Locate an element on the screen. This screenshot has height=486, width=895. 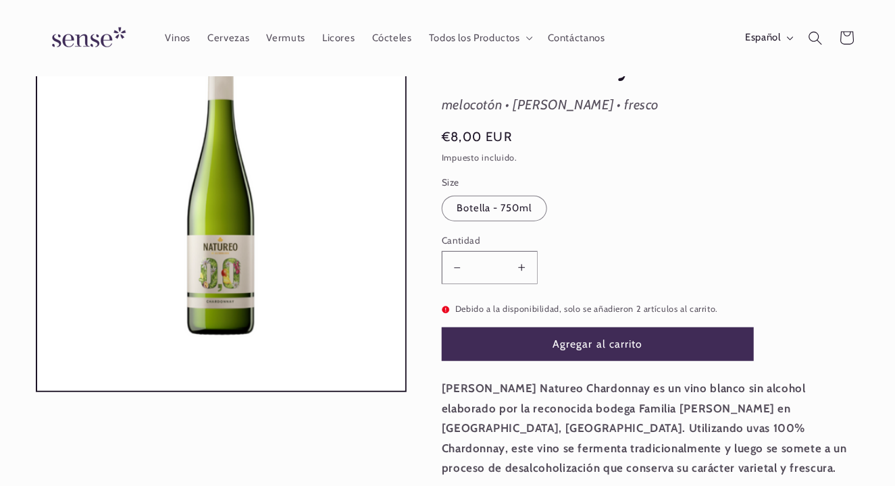
a: Cervezas is located at coordinates (228, 38).